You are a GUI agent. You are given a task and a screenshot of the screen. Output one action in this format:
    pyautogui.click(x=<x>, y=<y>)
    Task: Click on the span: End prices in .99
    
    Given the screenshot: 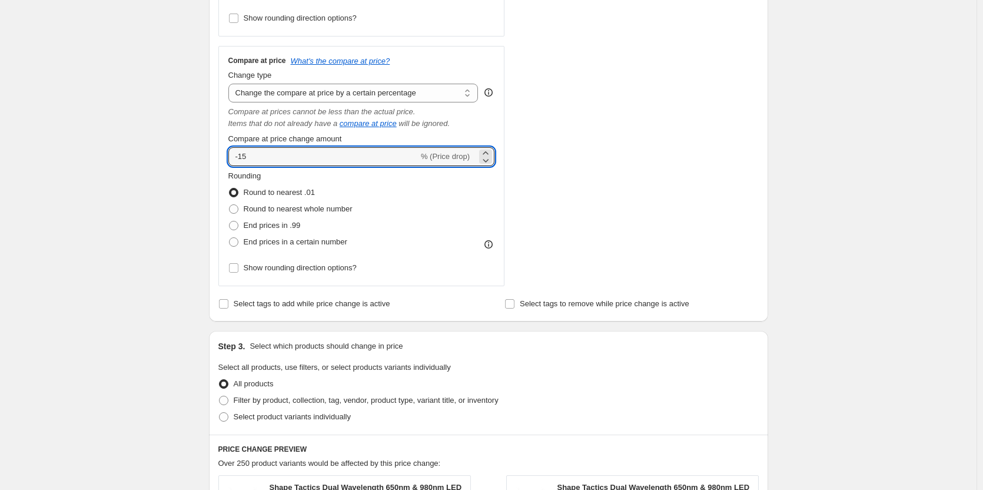 What is the action you would take?
    pyautogui.click(x=272, y=225)
    